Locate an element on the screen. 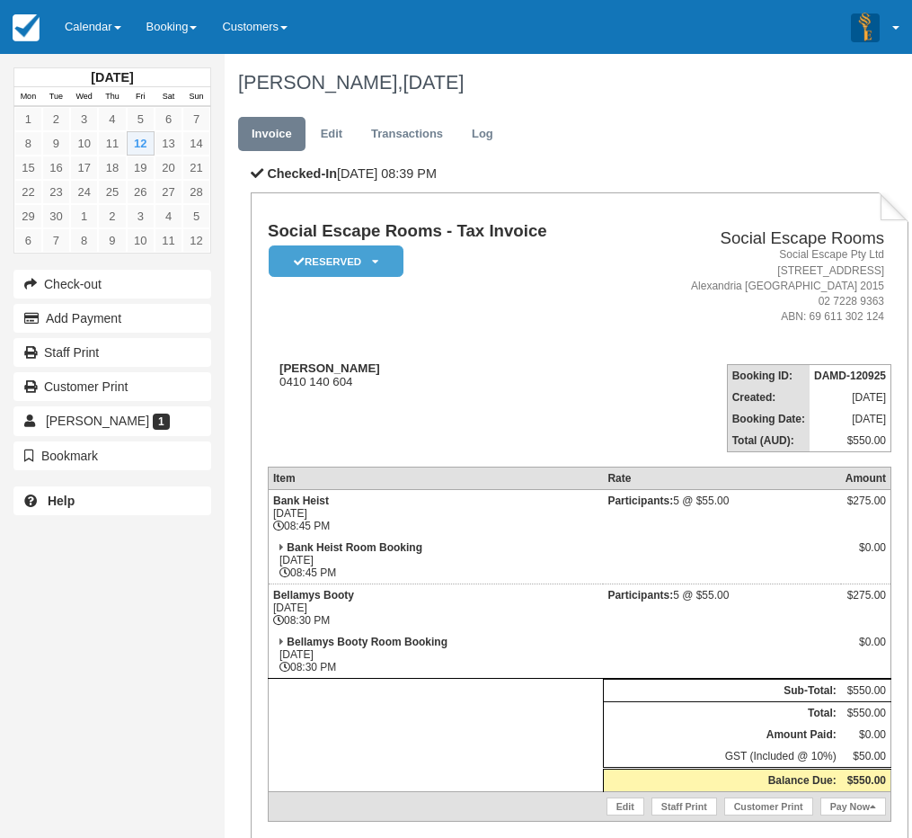  th: Sub-Total: is located at coordinates (722, 690).